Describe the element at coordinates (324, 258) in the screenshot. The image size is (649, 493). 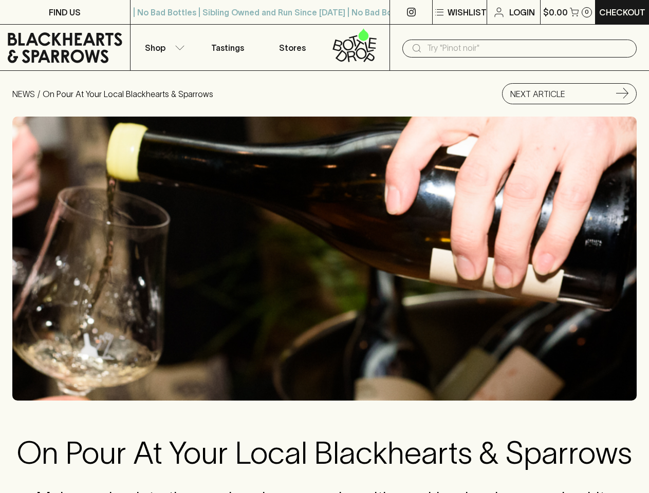
I see `img: on-pour-banner-1.png` at that location.